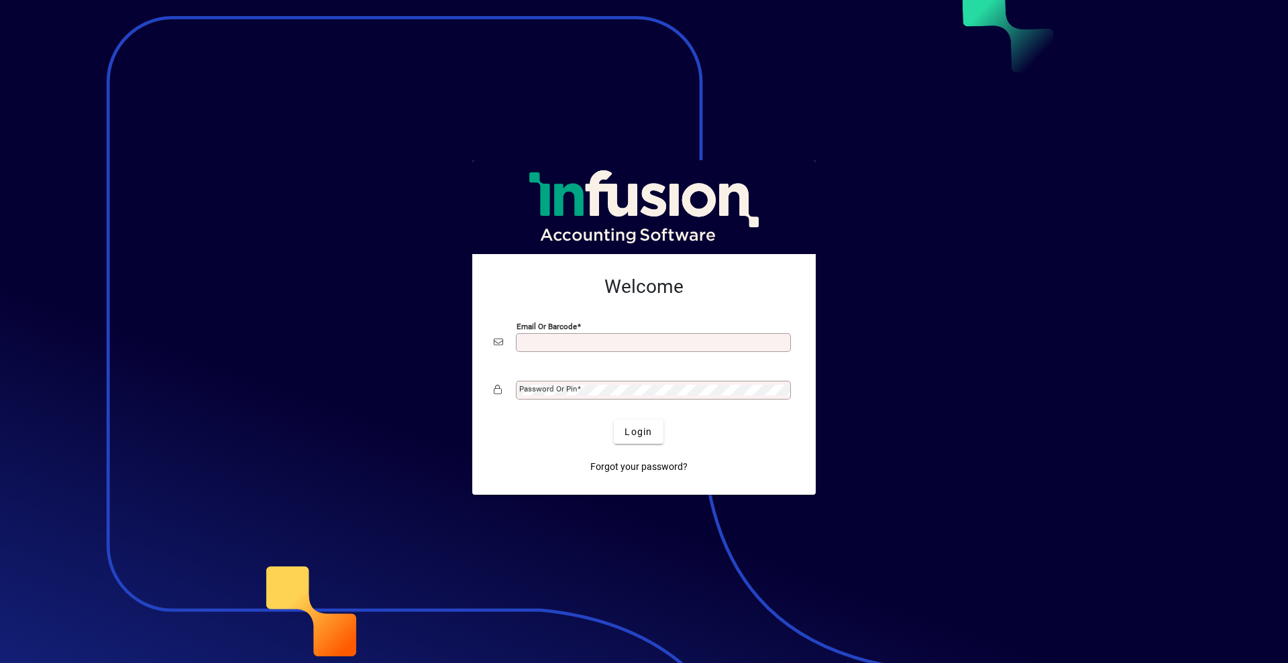 Image resolution: width=1288 pixels, height=663 pixels. I want to click on mat-label: Password or Pin, so click(548, 389).